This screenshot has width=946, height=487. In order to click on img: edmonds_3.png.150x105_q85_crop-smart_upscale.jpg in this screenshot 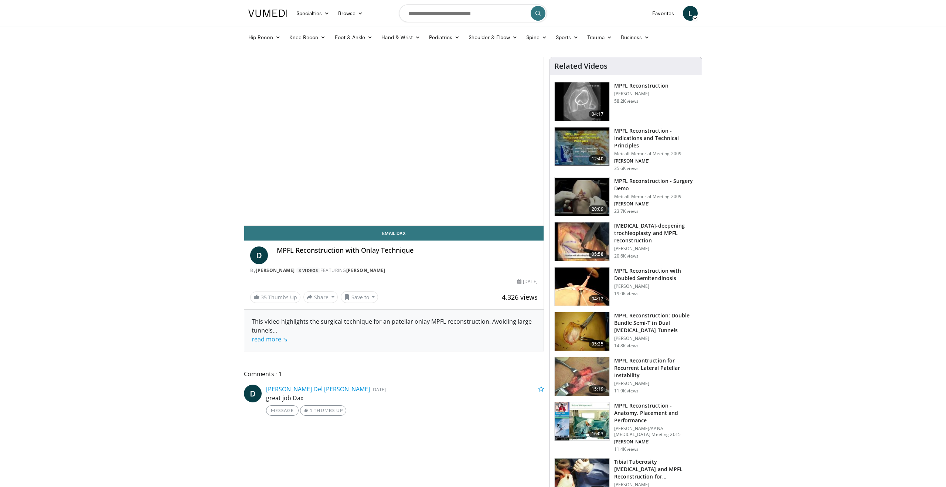, I will do `click(582, 332)`.